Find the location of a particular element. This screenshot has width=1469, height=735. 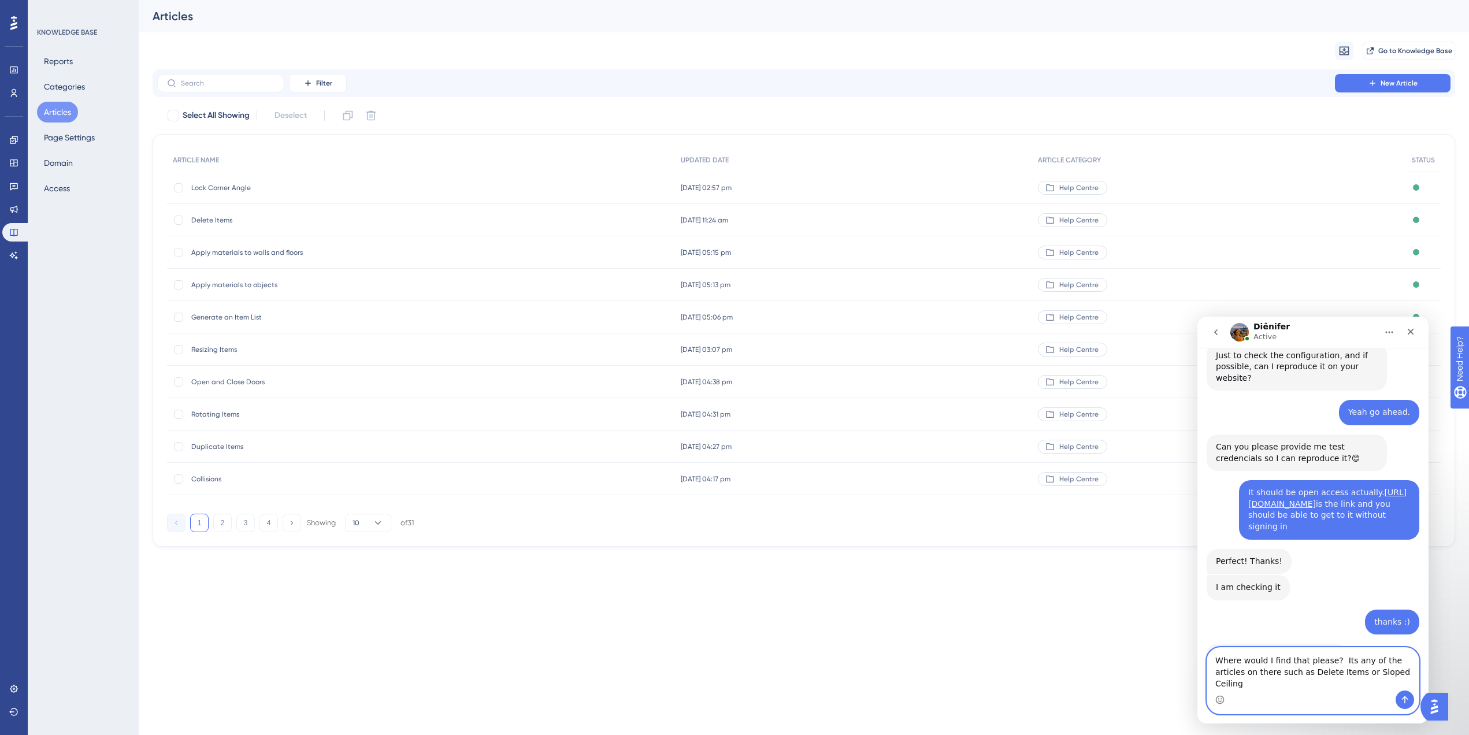

div: Close is located at coordinates (213, 15).